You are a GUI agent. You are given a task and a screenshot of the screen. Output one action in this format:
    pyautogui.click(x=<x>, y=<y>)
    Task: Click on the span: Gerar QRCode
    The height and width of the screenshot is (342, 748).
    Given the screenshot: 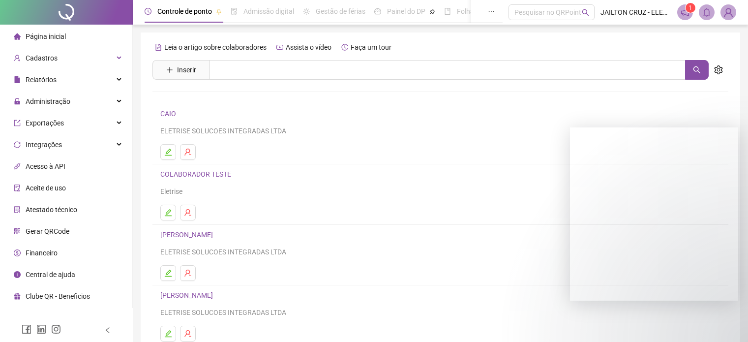 What is the action you would take?
    pyautogui.click(x=47, y=231)
    